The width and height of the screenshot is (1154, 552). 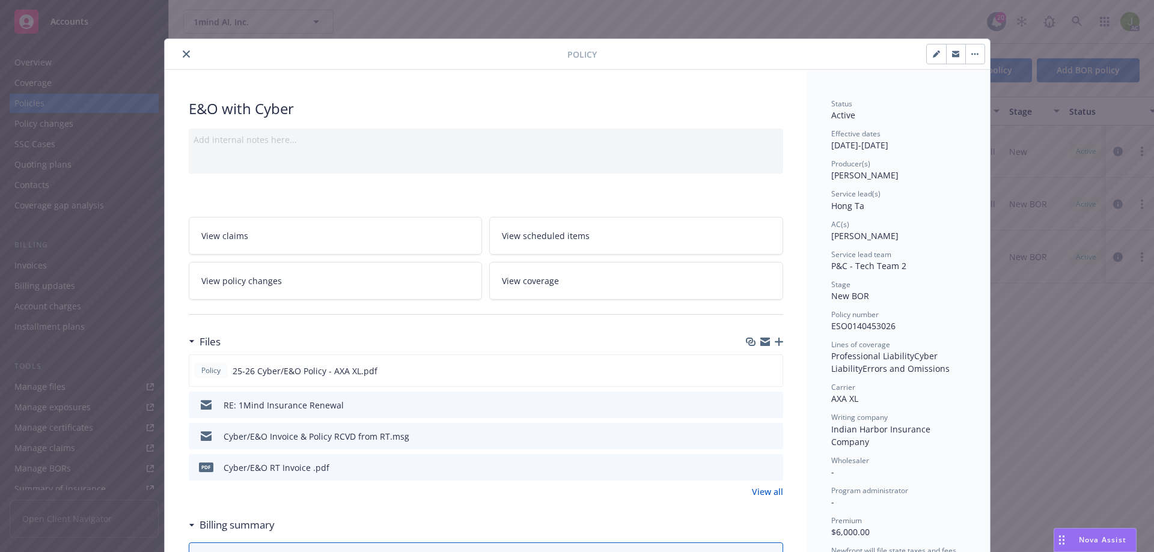 What do you see at coordinates (869, 266) in the screenshot?
I see `span: P&C - Tech Team 2` at bounding box center [869, 266].